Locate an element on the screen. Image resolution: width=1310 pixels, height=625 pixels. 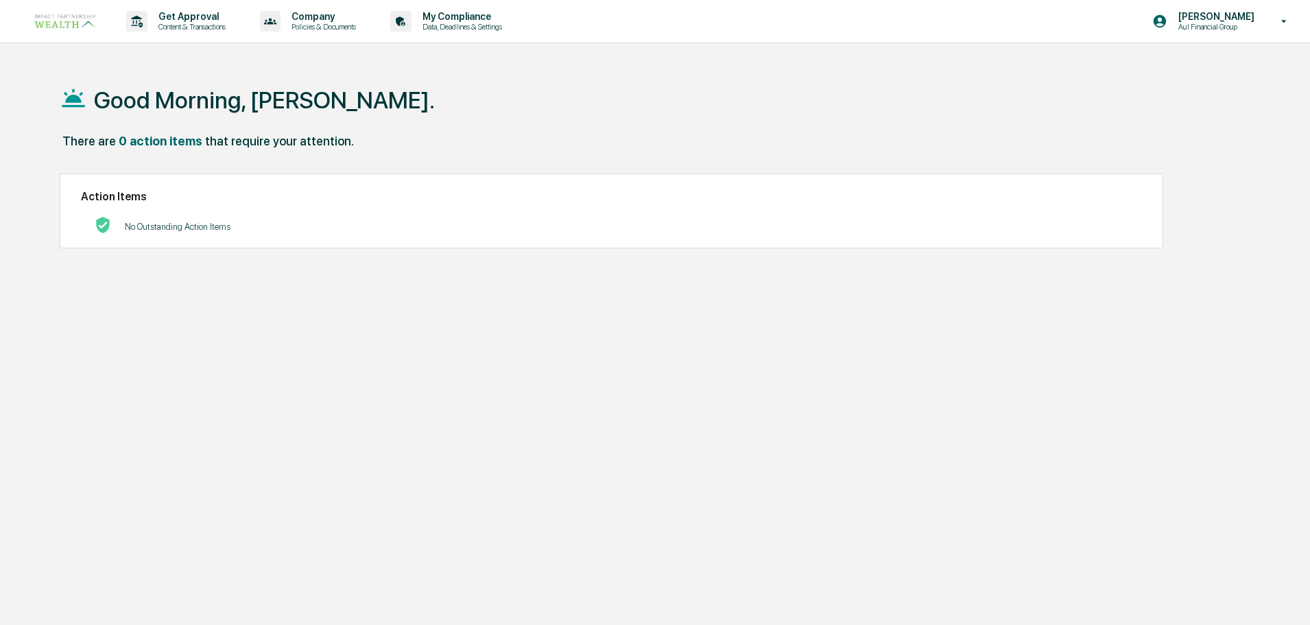
div: There are is located at coordinates (89, 141).